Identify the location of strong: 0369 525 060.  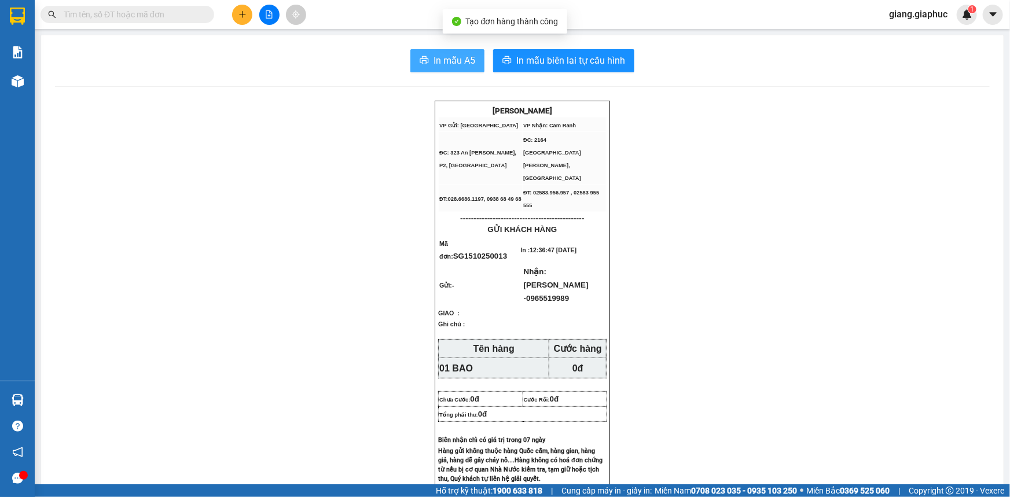
(865, 491).